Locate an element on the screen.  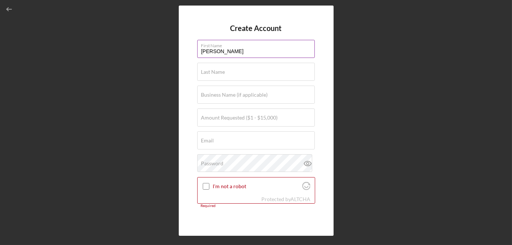
div: Required is located at coordinates (256, 206).